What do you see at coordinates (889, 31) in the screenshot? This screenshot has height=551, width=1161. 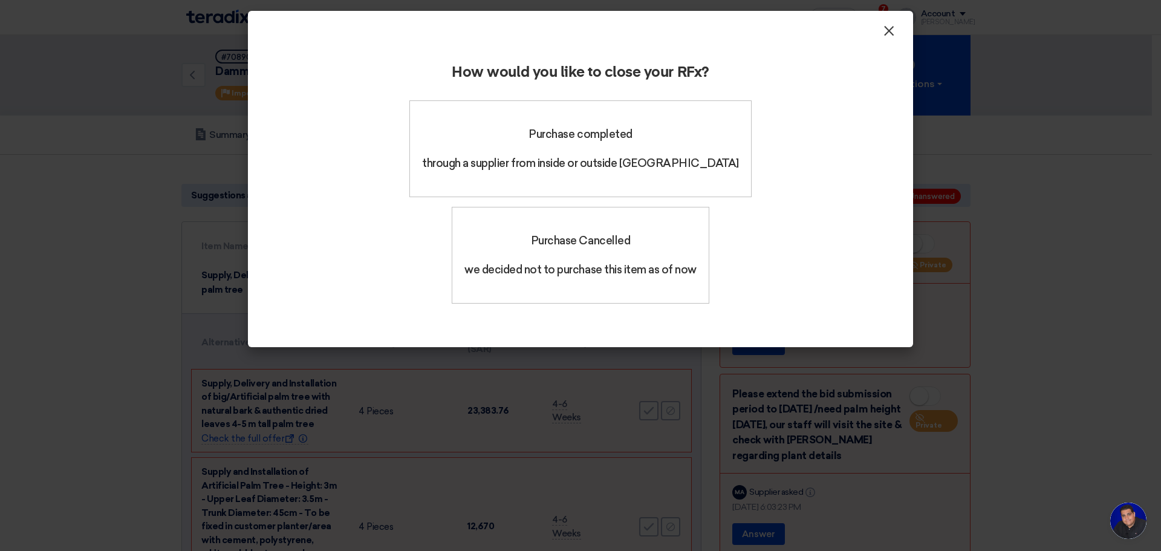 I see `button: Close` at bounding box center [889, 31].